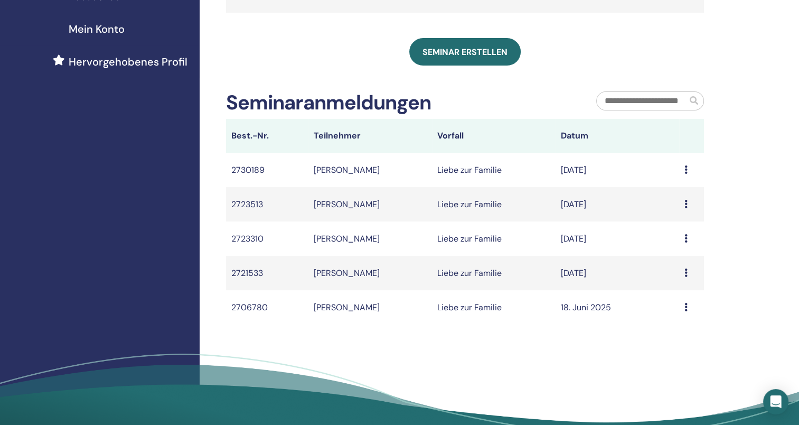 Image resolution: width=799 pixels, height=425 pixels. What do you see at coordinates (97, 29) in the screenshot?
I see `span: Mein Konto` at bounding box center [97, 29].